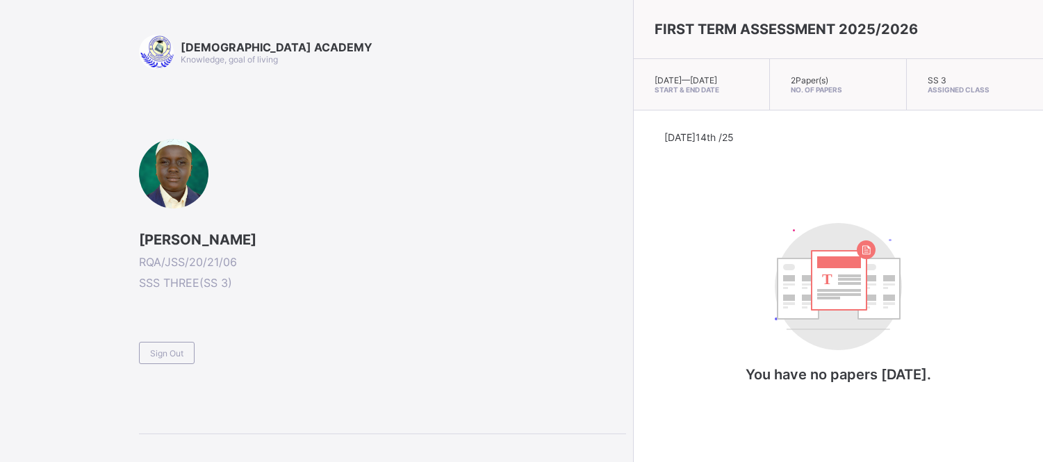  I want to click on span: Assigned Class, so click(975, 90).